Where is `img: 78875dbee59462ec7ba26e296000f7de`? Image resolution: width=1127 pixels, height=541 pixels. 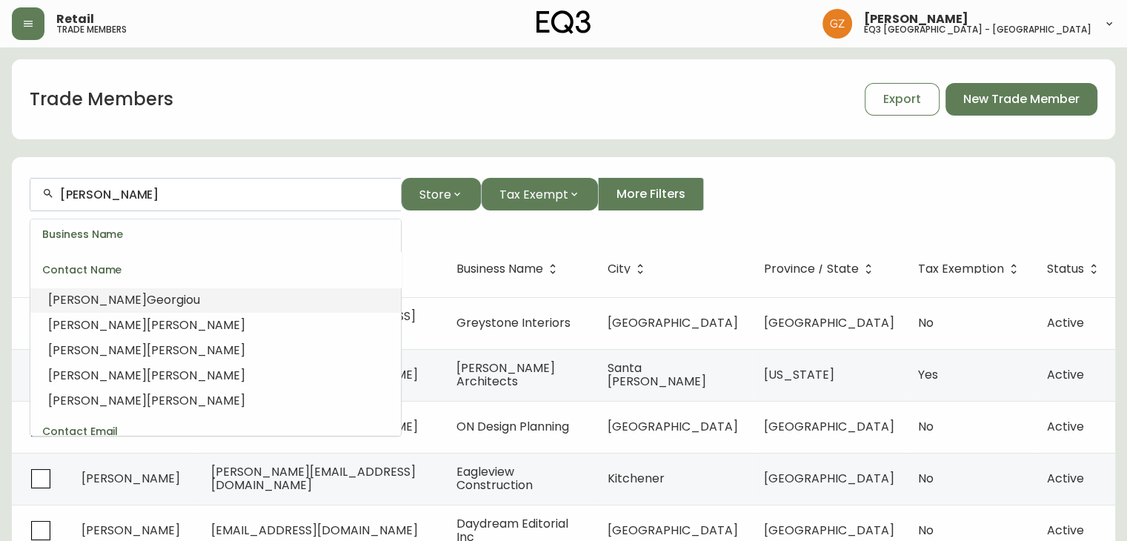
img: 78875dbee59462ec7ba26e296000f7de is located at coordinates (837, 24).